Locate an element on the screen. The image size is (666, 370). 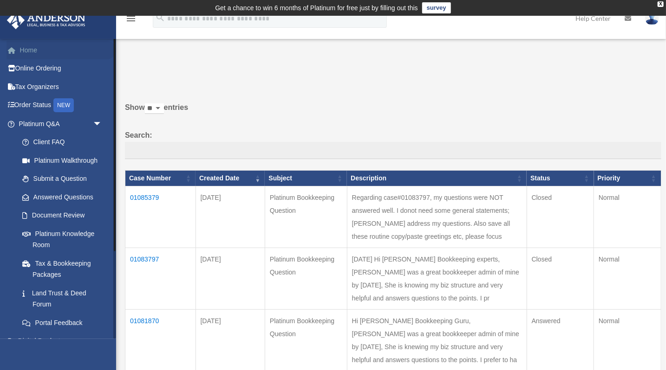
td: 01083797 is located at coordinates (161, 279).